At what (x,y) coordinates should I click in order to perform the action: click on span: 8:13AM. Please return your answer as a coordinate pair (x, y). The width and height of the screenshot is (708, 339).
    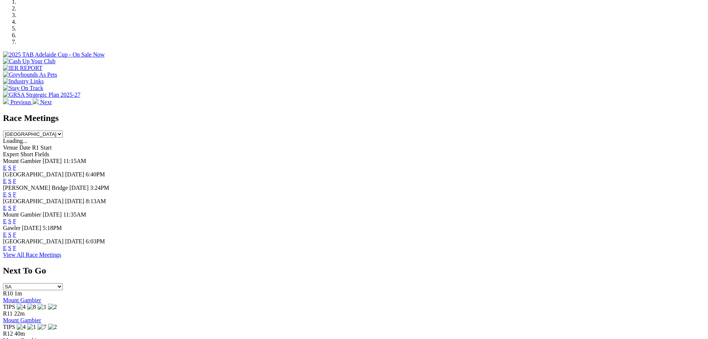
    Looking at the image, I should click on (96, 201).